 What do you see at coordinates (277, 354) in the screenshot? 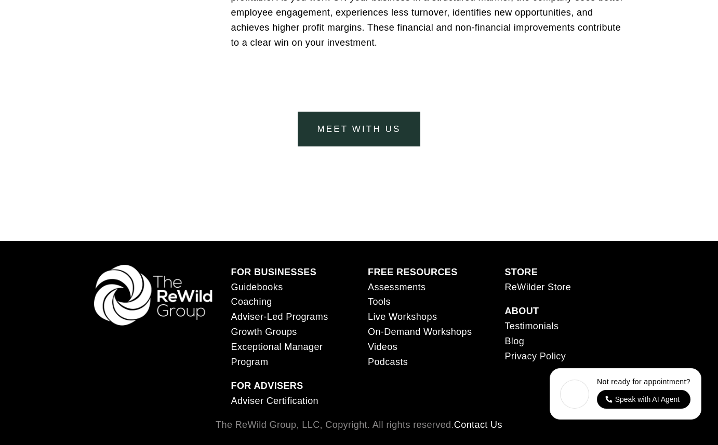
I see `span: Exceptional Manager Program` at bounding box center [277, 354].